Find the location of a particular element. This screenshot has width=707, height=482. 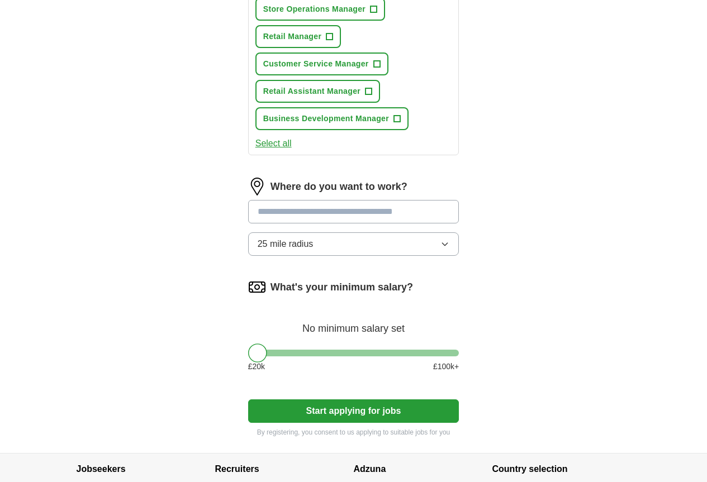

span: Customer Service Manager is located at coordinates (316, 64).